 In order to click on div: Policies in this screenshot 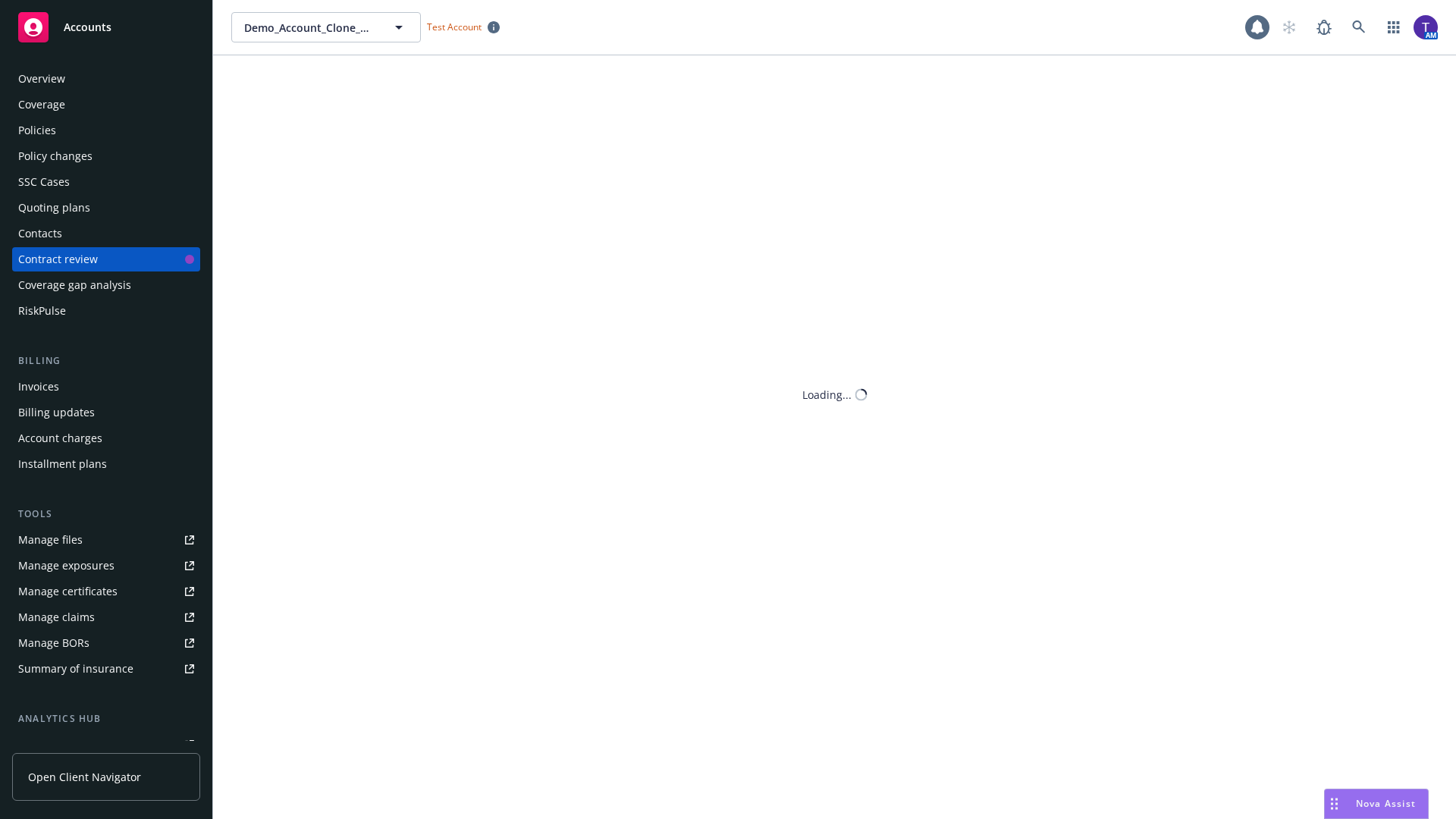, I will do `click(37, 131)`.